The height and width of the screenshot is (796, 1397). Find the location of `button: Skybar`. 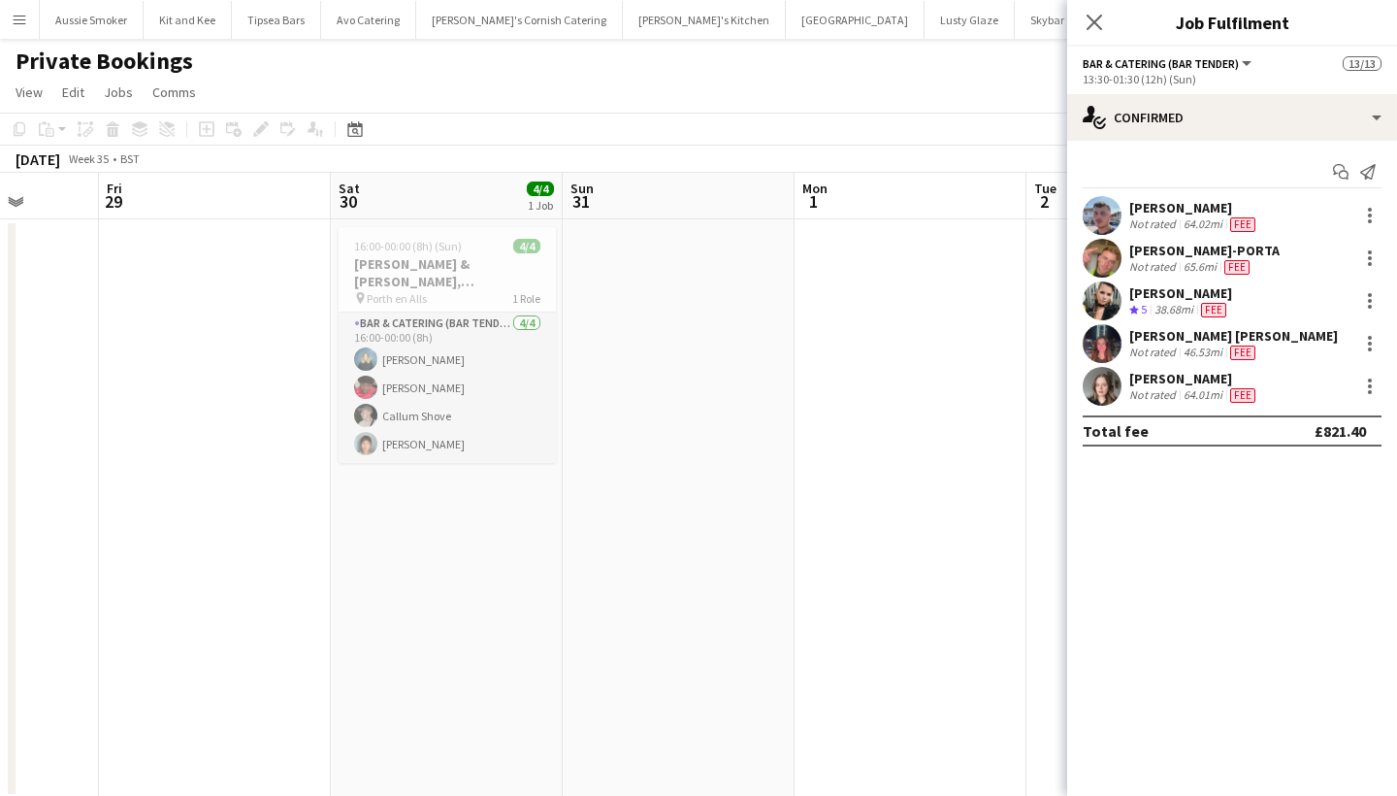

button: Skybar is located at coordinates (1048, 19).